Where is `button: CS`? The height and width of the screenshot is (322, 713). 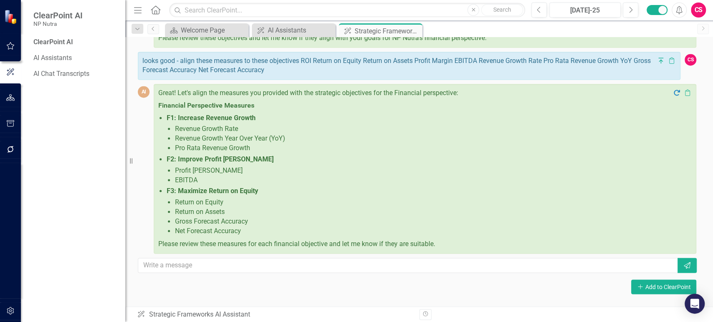 button: CS is located at coordinates (698, 10).